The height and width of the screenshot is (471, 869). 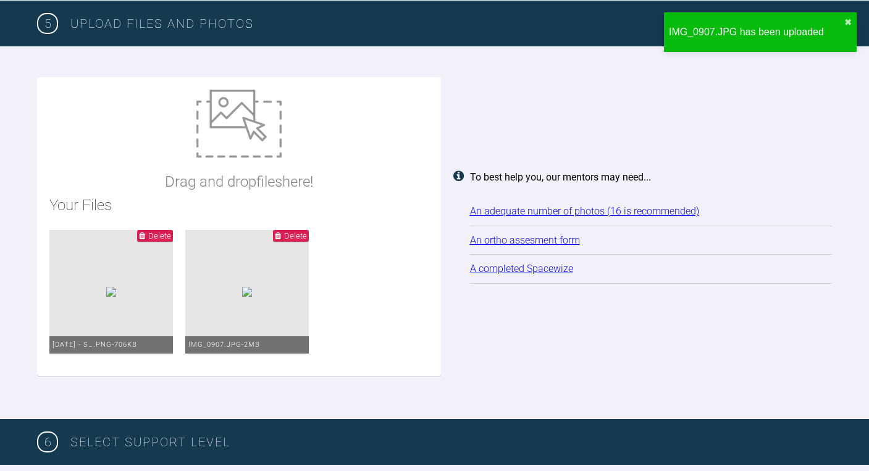 I want to click on img: 4540082b-1d7e-4379-b82a-cd0cf7a926ed, so click(x=247, y=292).